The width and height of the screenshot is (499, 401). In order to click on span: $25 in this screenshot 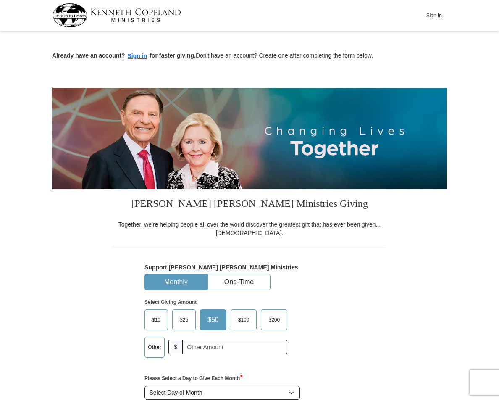, I will do `click(184, 320)`.